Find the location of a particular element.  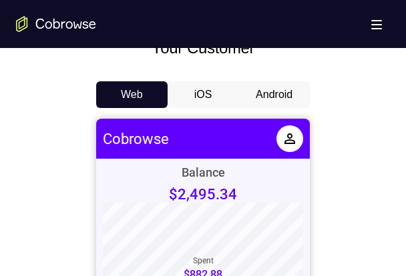

button: Android is located at coordinates (274, 95).